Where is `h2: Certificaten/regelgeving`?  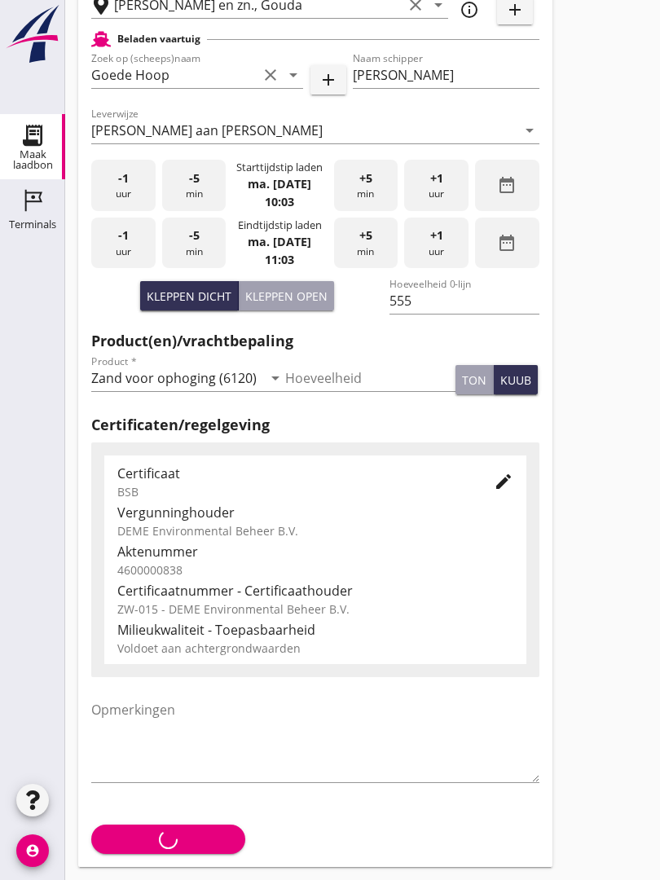 h2: Certificaten/regelgeving is located at coordinates (315, 424).